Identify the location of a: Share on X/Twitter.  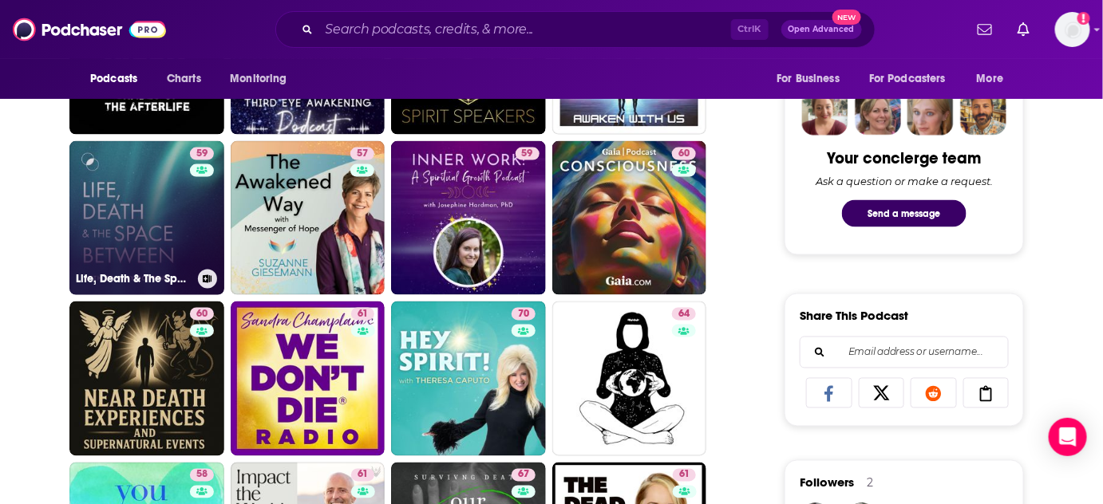
(882, 393).